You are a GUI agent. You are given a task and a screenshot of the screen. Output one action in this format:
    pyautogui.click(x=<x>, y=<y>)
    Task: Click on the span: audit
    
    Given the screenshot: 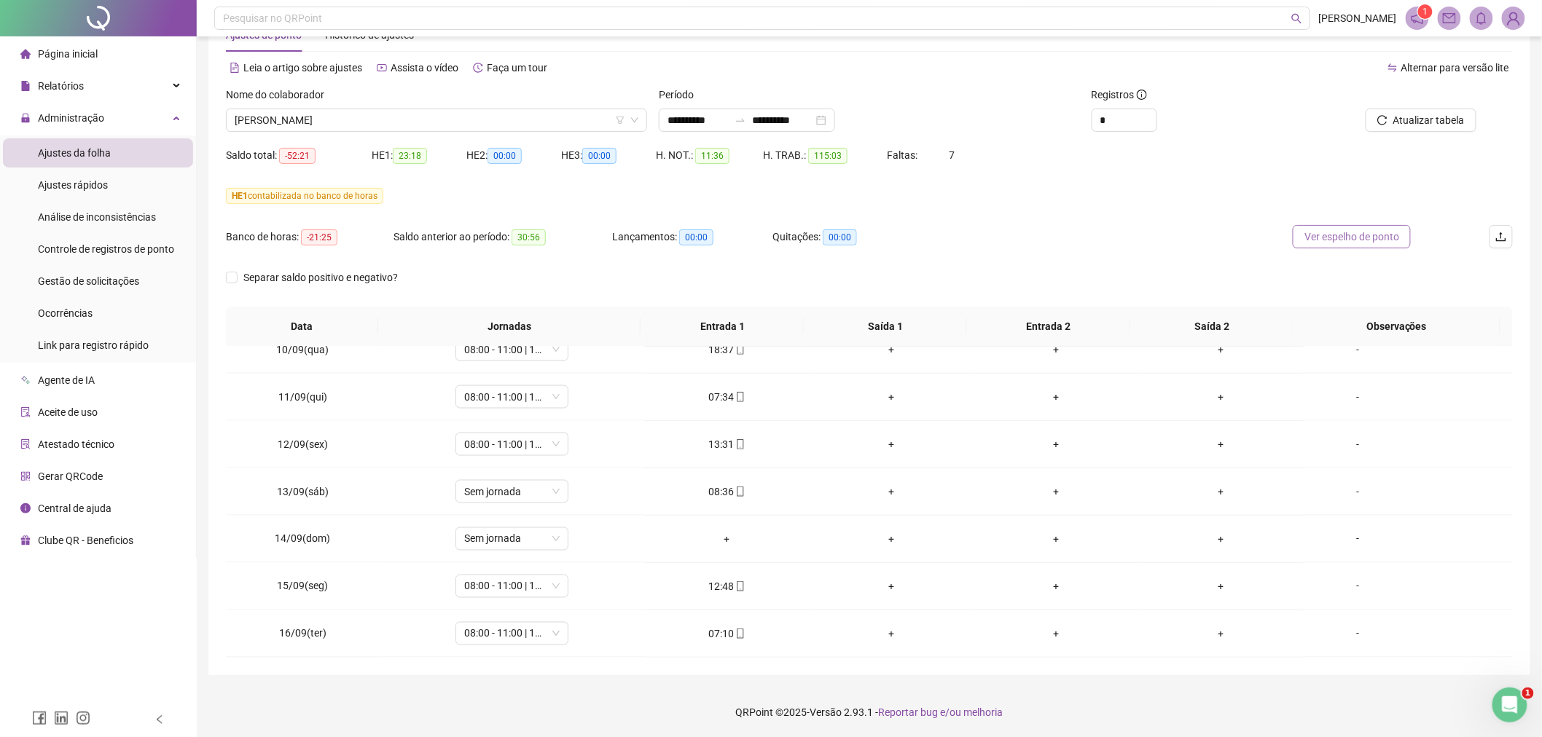 What is the action you would take?
    pyautogui.click(x=25, y=412)
    